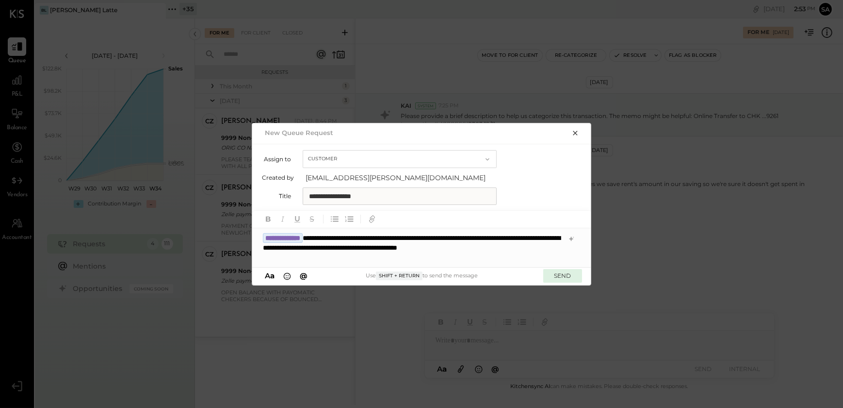 Image resolution: width=843 pixels, height=408 pixels. Describe the element at coordinates (297, 219) in the screenshot. I see `button: Underline` at that location.